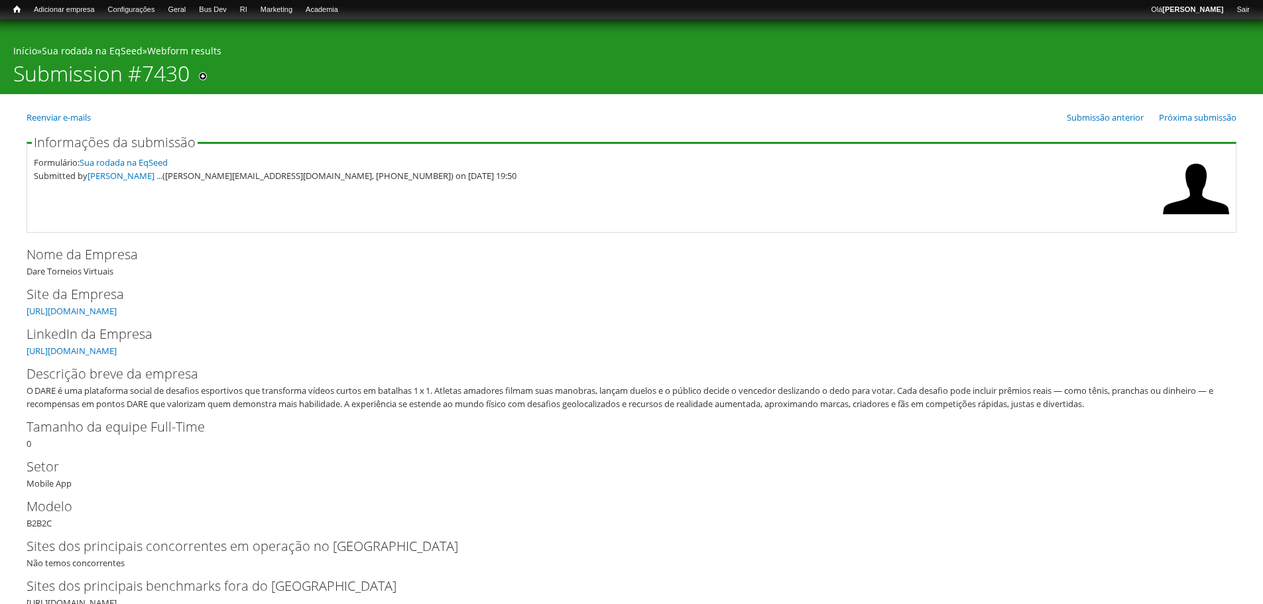 This screenshot has width=1263, height=604. I want to click on label: Tamanho da equipe Full-Time, so click(621, 427).